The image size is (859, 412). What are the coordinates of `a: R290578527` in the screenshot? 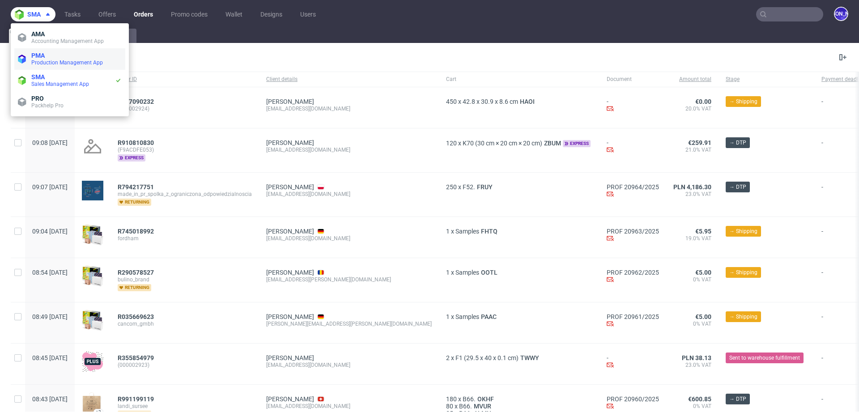 It's located at (136, 272).